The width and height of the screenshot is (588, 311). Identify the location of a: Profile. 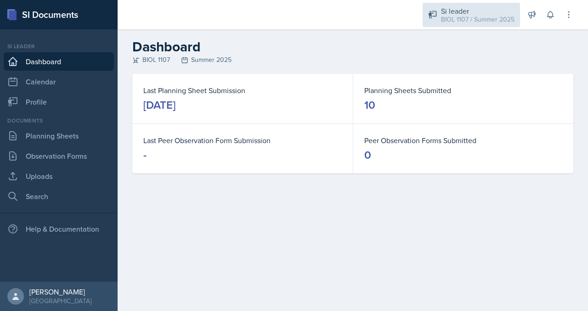
(59, 102).